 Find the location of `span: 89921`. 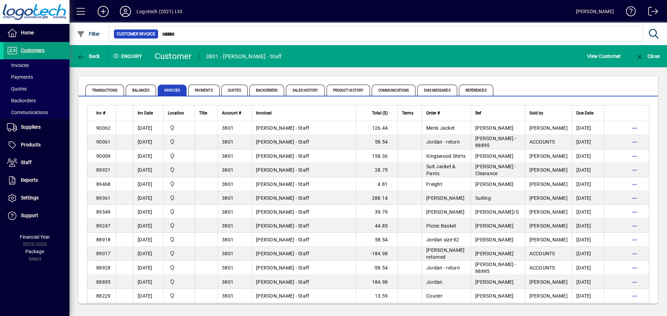

span: 89921 is located at coordinates (103, 170).